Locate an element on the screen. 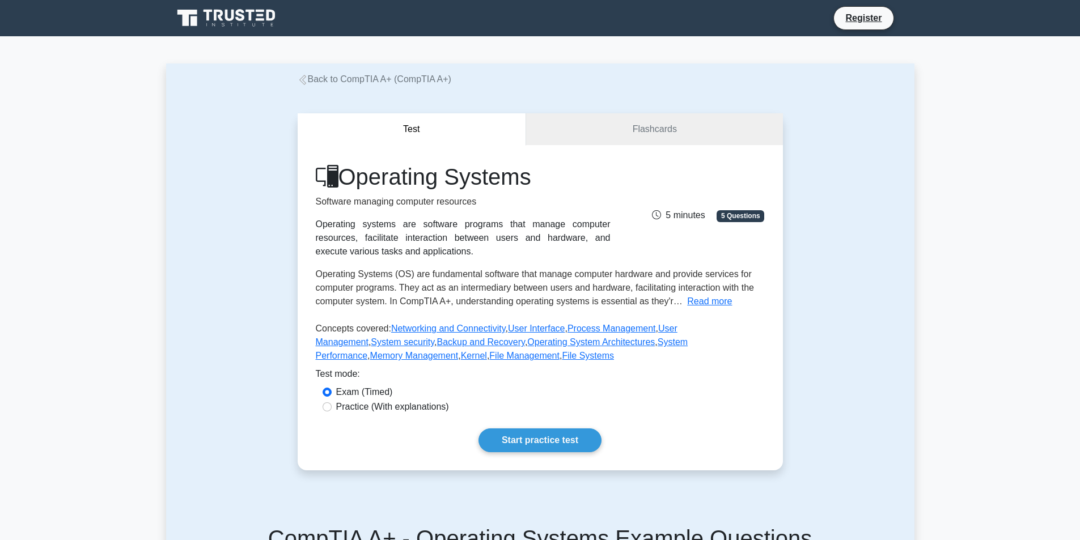 The image size is (1080, 540). p: Software managing computer resources is located at coordinates (463, 202).